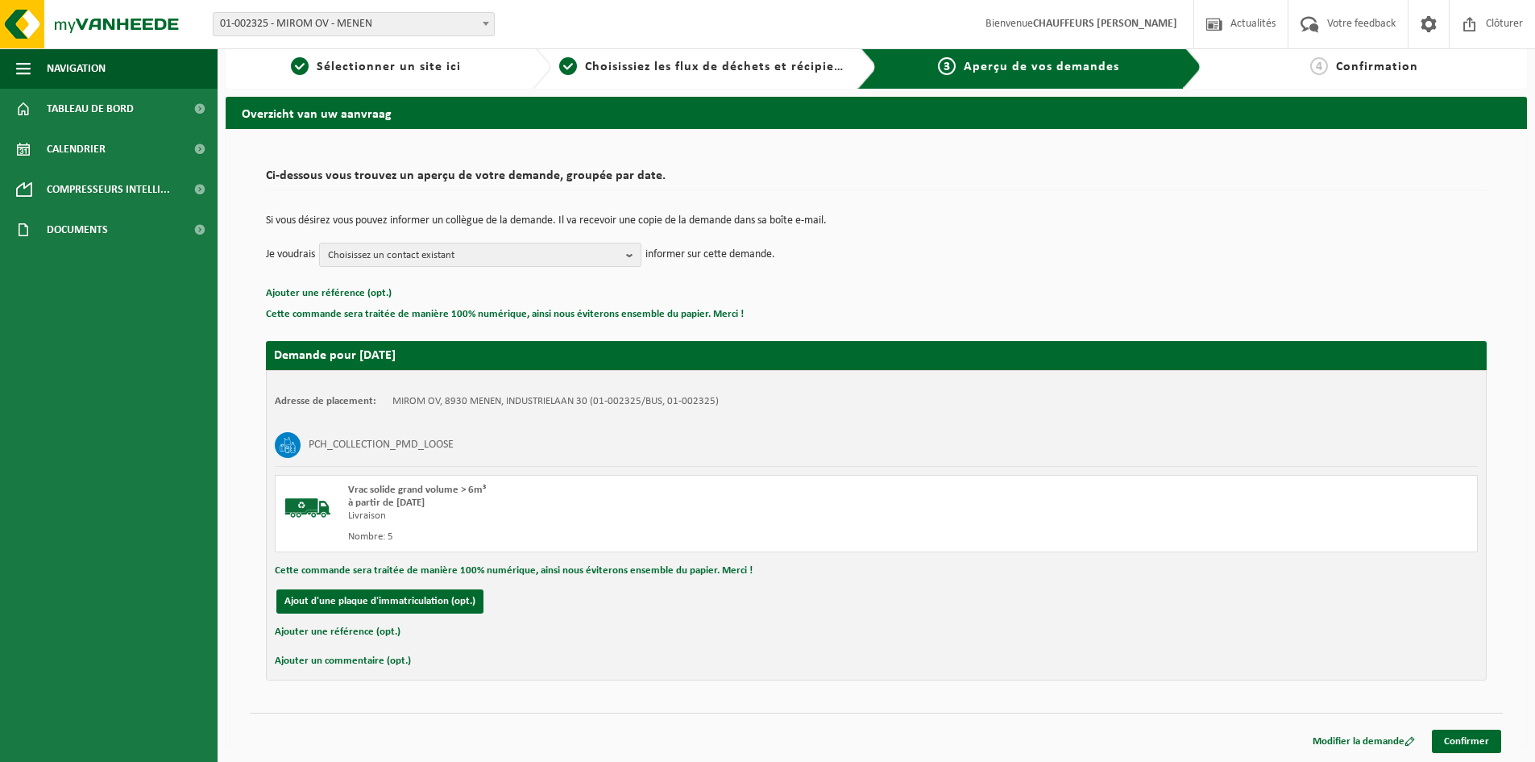 The height and width of the screenshot is (762, 1535). Describe the element at coordinates (702, 67) in the screenshot. I see `a: 2Choisissiez les flux de déchets et récipients` at that location.